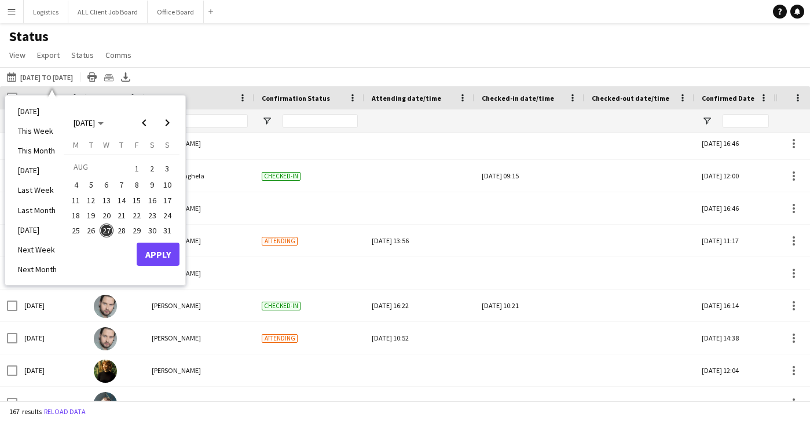  What do you see at coordinates (107, 185) in the screenshot?
I see `span: 6` at bounding box center [107, 185].